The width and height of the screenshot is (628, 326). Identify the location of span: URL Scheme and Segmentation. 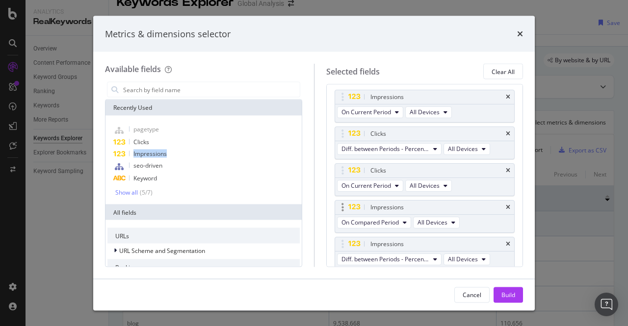
(162, 250).